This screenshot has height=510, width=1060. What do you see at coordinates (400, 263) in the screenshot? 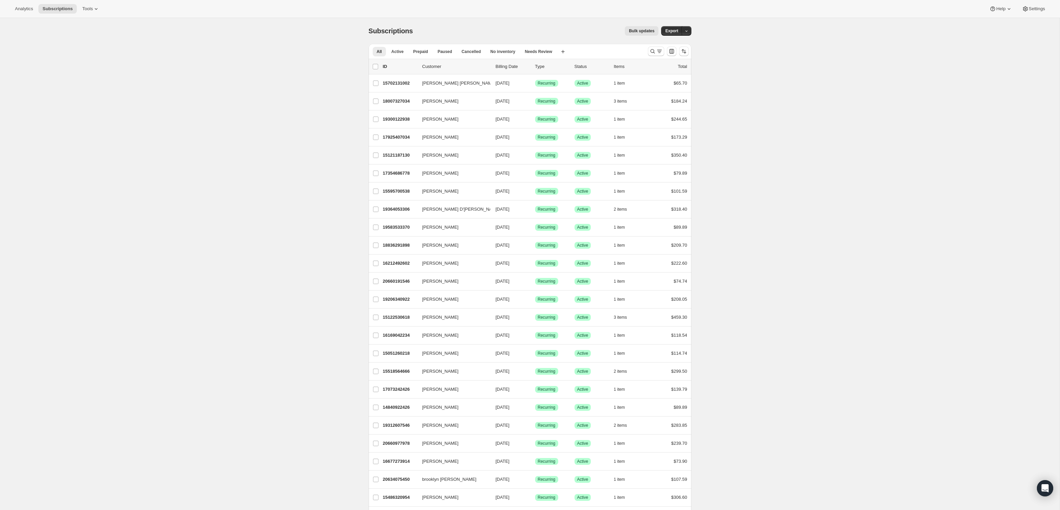
I see `p: 16212492602` at bounding box center [400, 263].